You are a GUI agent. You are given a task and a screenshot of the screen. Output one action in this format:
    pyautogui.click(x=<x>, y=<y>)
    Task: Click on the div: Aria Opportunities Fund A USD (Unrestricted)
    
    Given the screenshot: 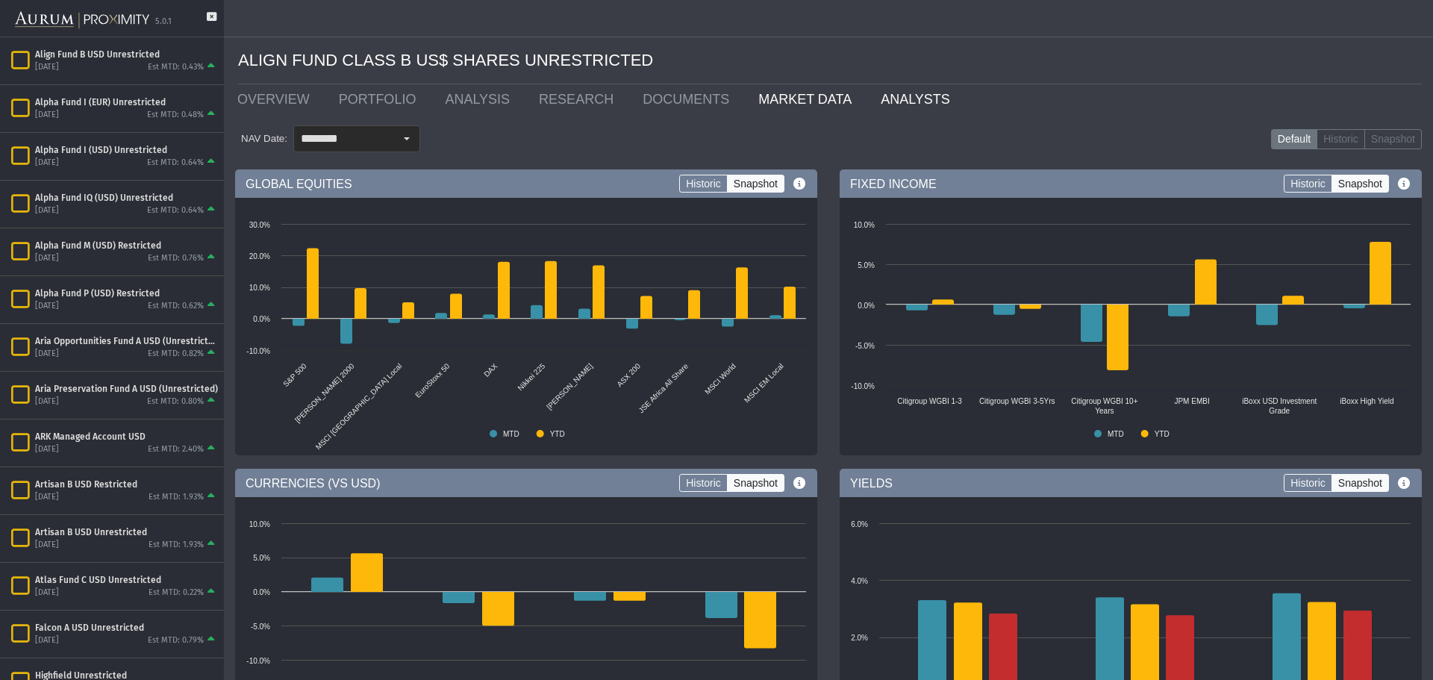 What is the action you would take?
    pyautogui.click(x=126, y=341)
    